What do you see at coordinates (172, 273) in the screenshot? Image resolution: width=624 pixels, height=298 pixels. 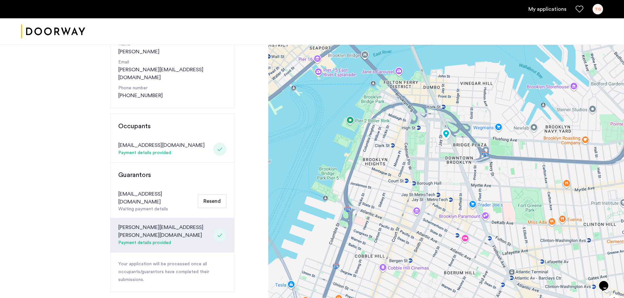 I see `p: Your application will be processed once all occupants/guarantors have completed their submissions.` at bounding box center [172, 273].